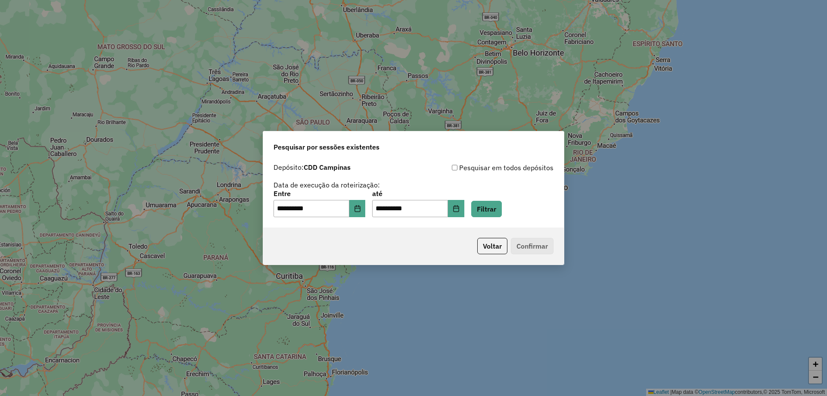 This screenshot has width=827, height=396. Describe the element at coordinates (486, 209) in the screenshot. I see `button: Filtrar` at that location.